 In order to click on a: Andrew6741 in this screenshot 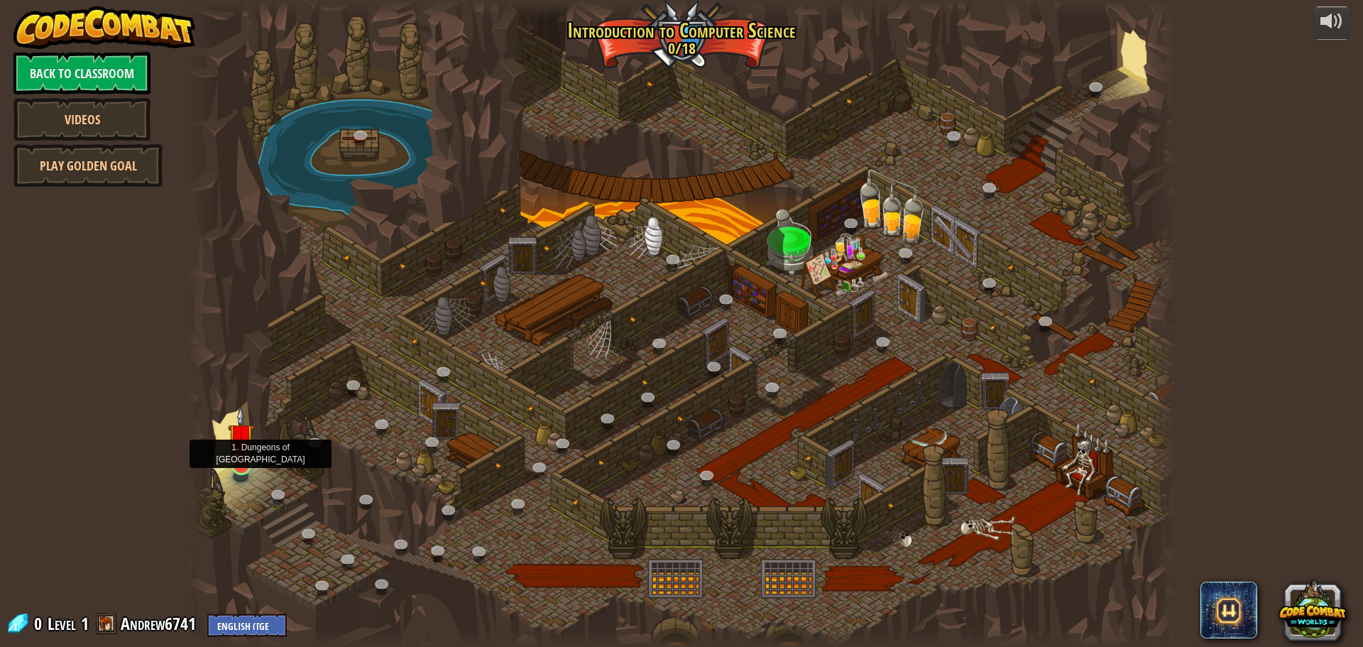, I will do `click(160, 623)`.